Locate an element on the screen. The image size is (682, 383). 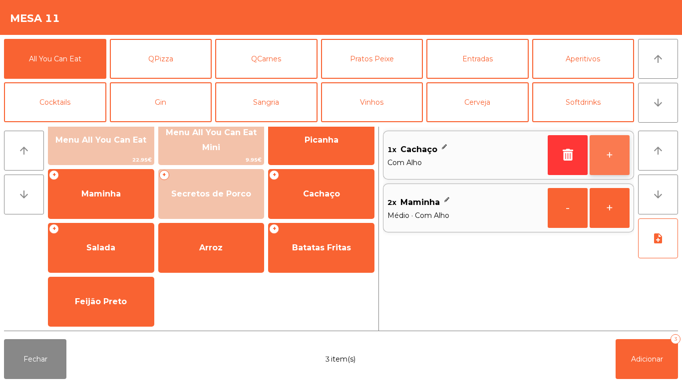
span: Batatas Fritas is located at coordinates (321, 248).